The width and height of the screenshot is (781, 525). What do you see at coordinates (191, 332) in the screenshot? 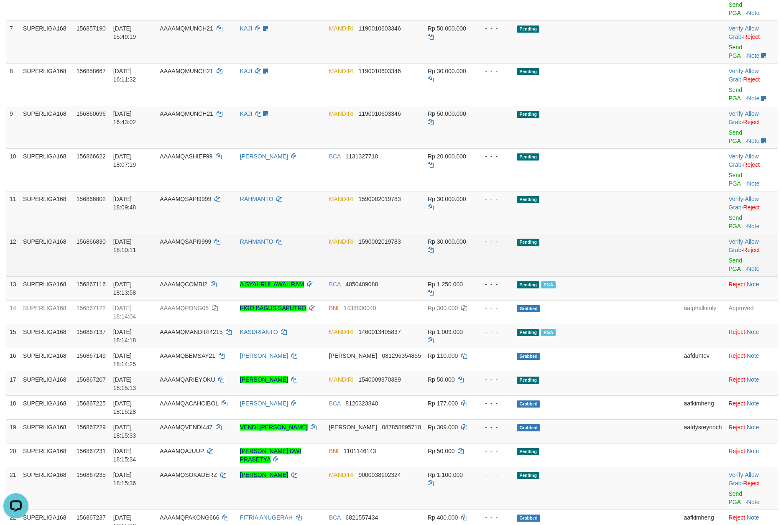
I see `span: AAAAMQMANDIRI4215` at bounding box center [191, 332].